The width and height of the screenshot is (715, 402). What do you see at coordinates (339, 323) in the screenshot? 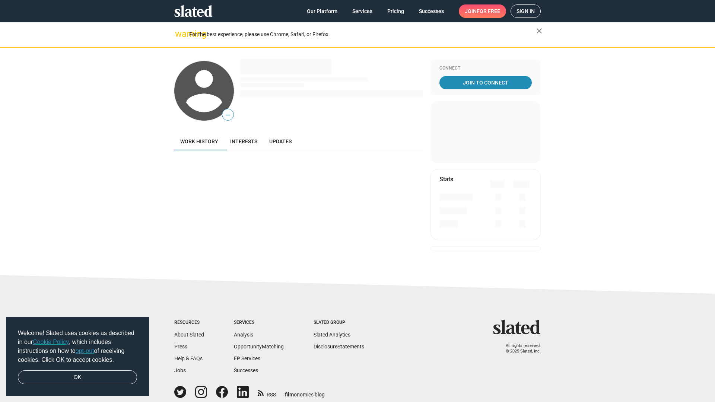
I see `div: Slated Group` at bounding box center [339, 323].